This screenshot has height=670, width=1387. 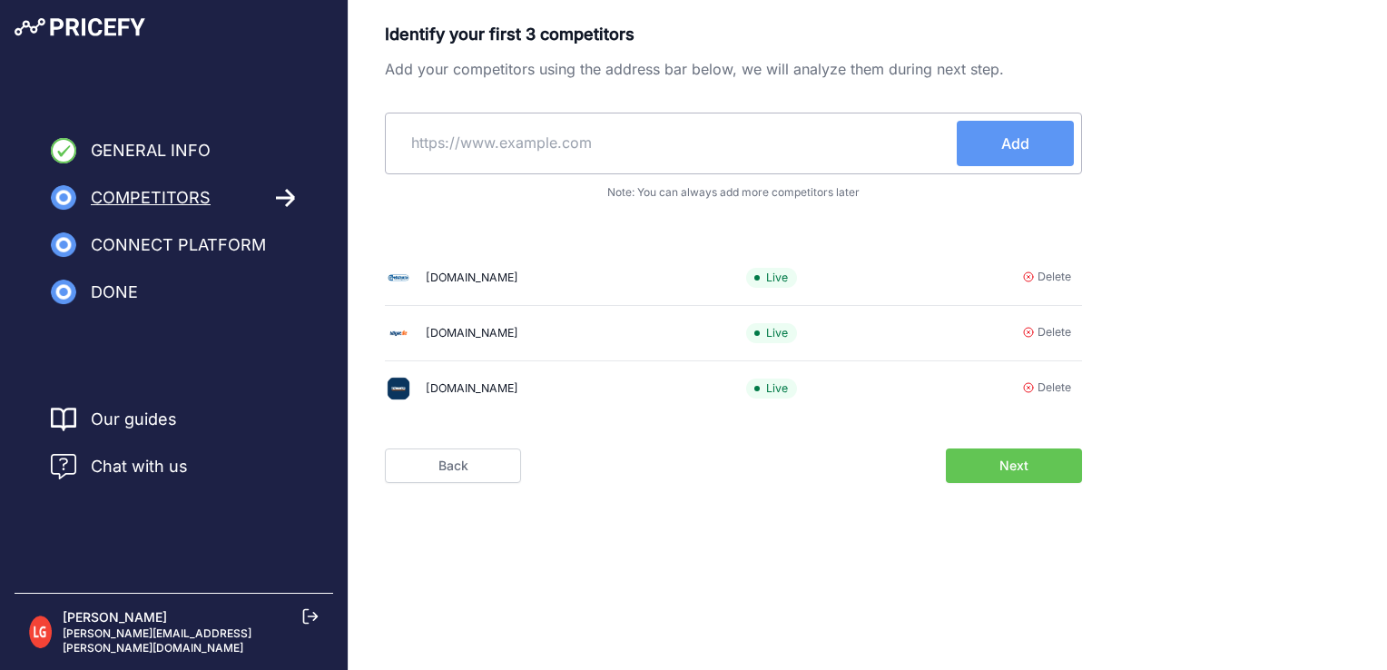 I want to click on p: Add your competitors using the address bar below, we will analyze them during next step., so click(x=734, y=69).